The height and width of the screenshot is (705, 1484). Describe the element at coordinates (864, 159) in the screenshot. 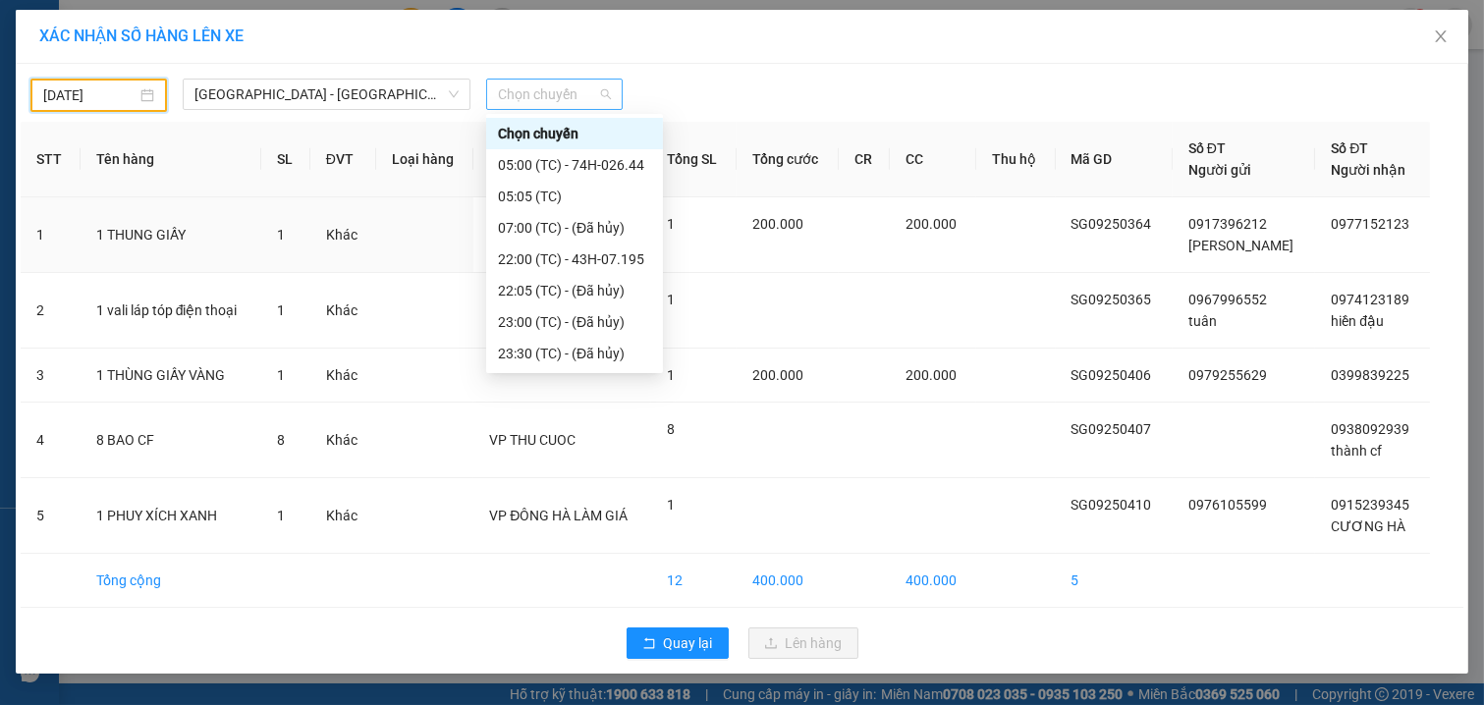

I see `th: CR` at that location.